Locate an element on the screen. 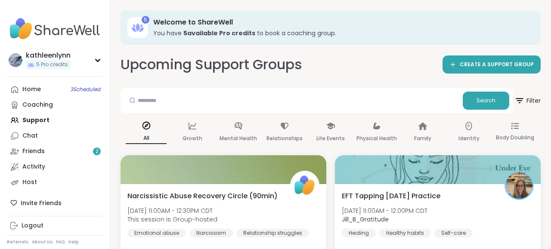 This screenshot has height=249, width=551. h3: You have to book a coaching group. is located at coordinates (341, 33).